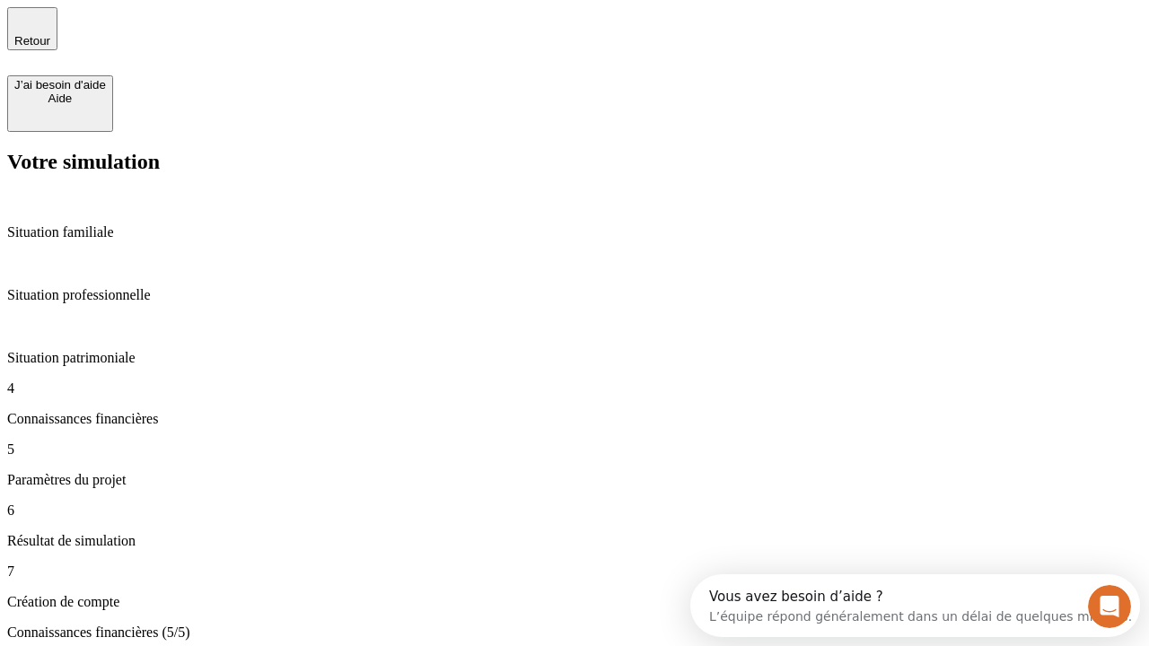 This screenshot has height=646, width=1149. What do you see at coordinates (574, 419) in the screenshot?
I see `p: Connaissances financières` at bounding box center [574, 419].